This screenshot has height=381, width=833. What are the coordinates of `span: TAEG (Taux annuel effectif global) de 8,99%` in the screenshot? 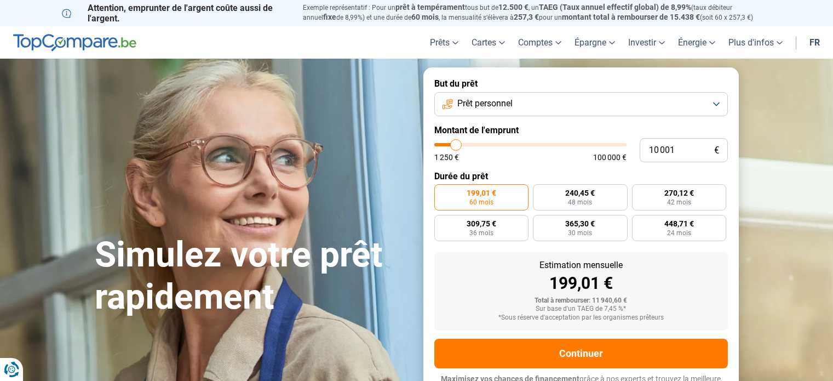 It's located at (615, 7).